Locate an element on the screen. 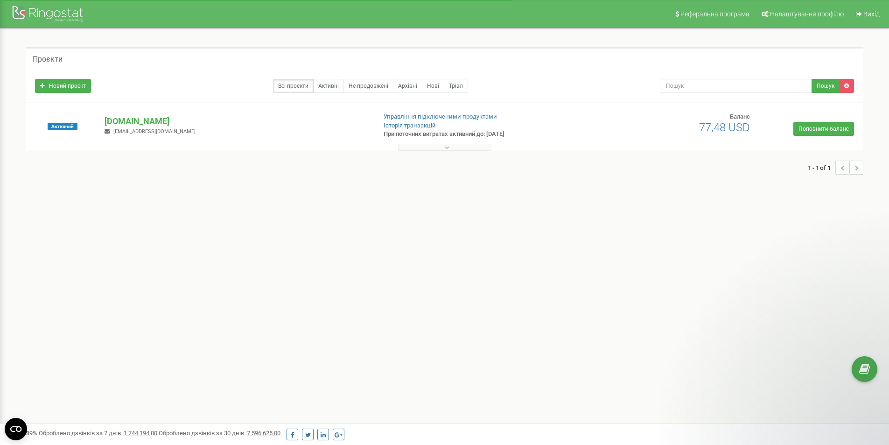 The image size is (889, 445). span: Вихід is located at coordinates (871, 14).